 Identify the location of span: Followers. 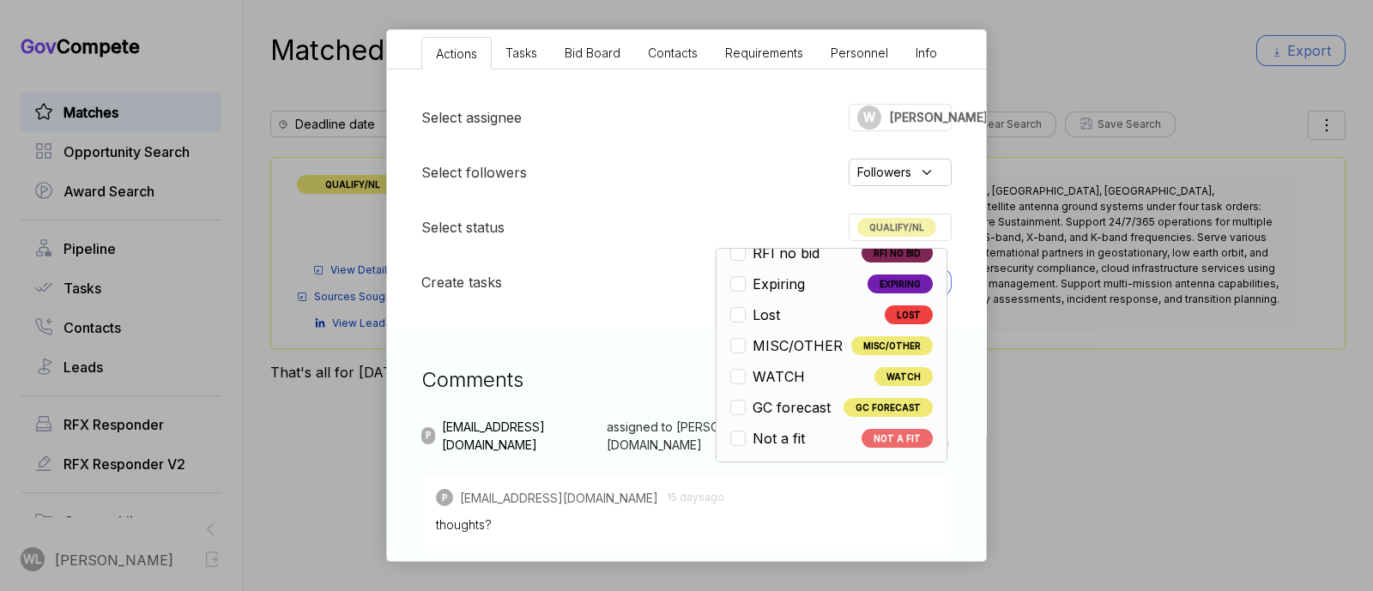
(884, 172).